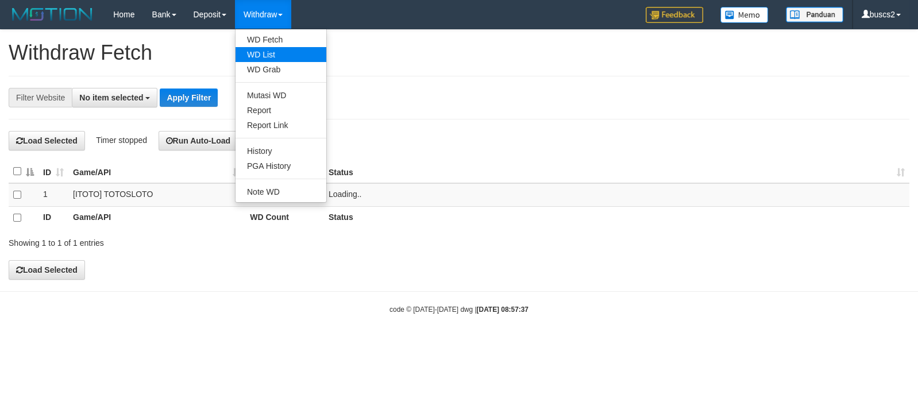 The height and width of the screenshot is (398, 918). What do you see at coordinates (281, 151) in the screenshot?
I see `a: History` at bounding box center [281, 151].